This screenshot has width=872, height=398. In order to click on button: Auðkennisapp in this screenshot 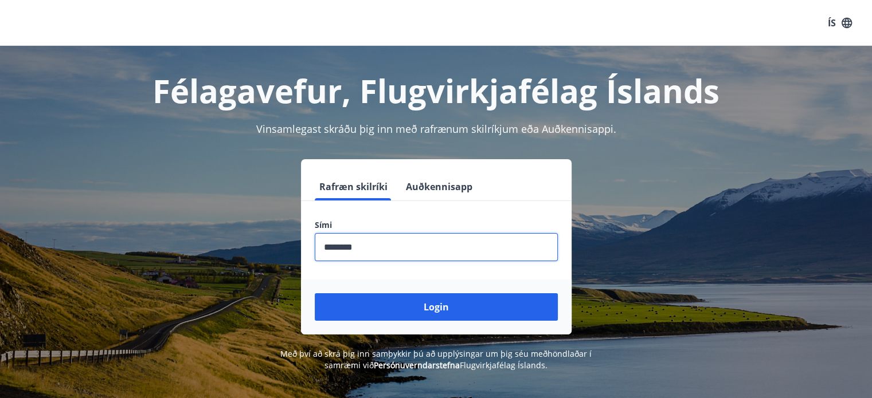, I will do `click(439, 187)`.